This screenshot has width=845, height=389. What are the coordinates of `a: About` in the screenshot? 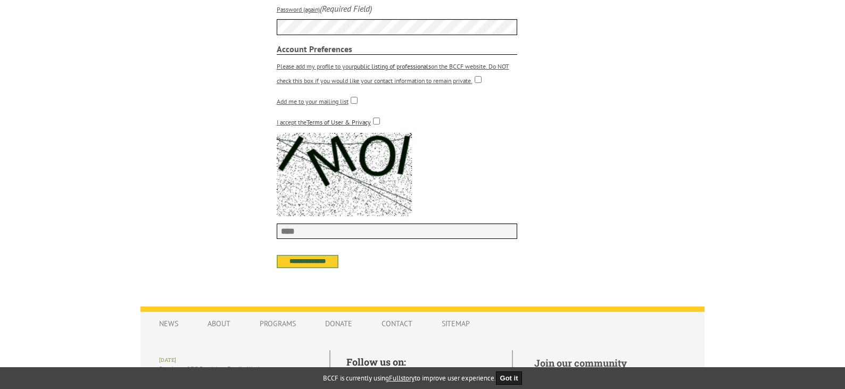 It's located at (219, 324).